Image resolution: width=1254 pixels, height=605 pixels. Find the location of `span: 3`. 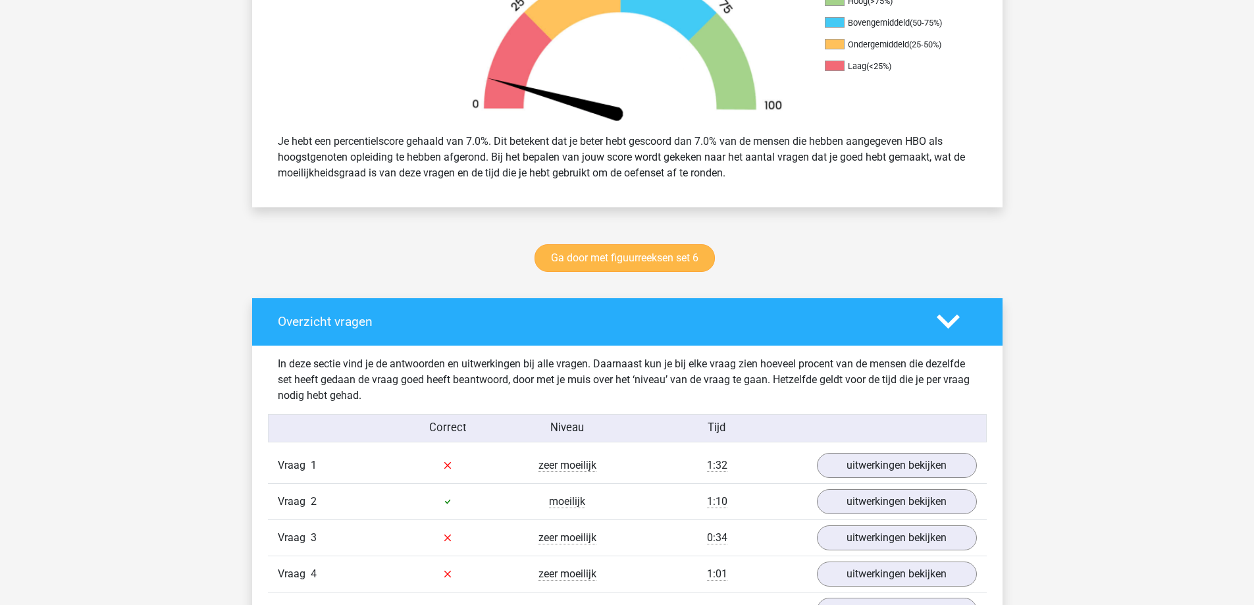

span: 3 is located at coordinates (313, 537).